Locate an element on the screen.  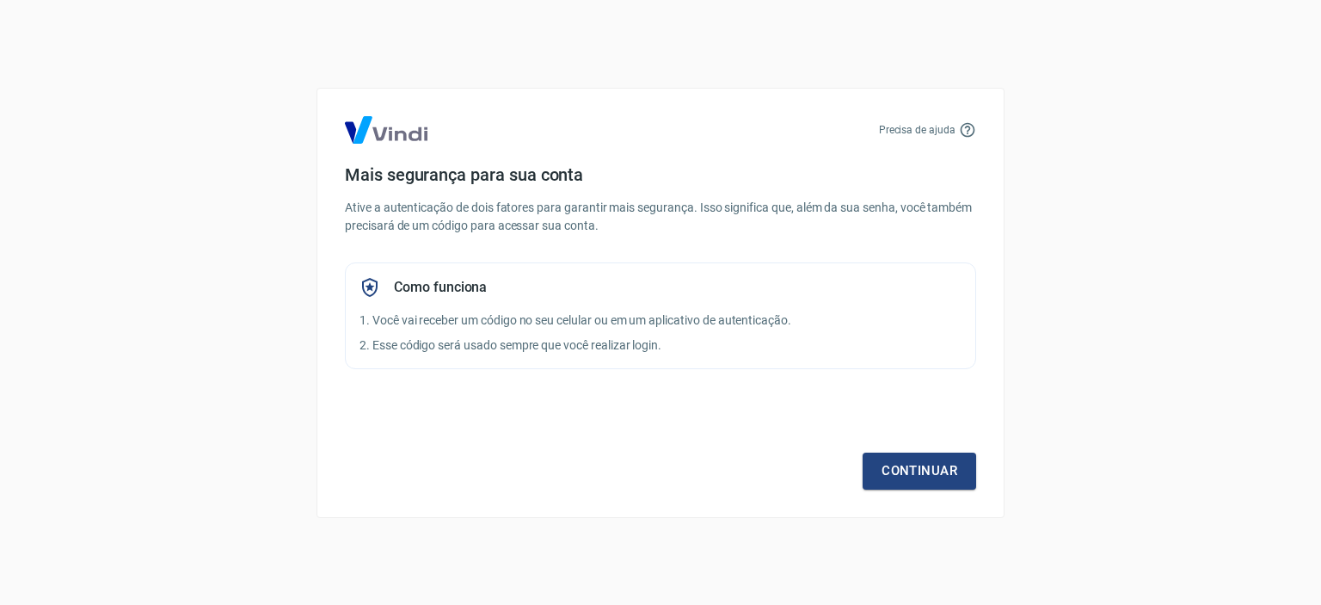
img: Logo Vind is located at coordinates (386, 130).